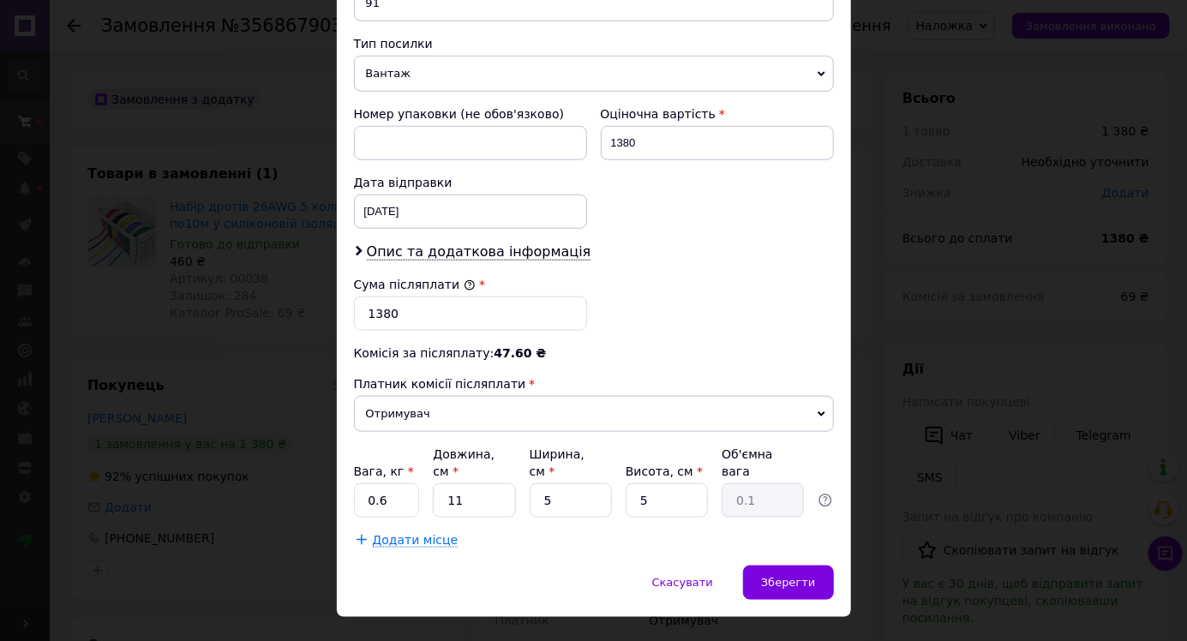  I want to click on span: Отримувач, so click(594, 414).